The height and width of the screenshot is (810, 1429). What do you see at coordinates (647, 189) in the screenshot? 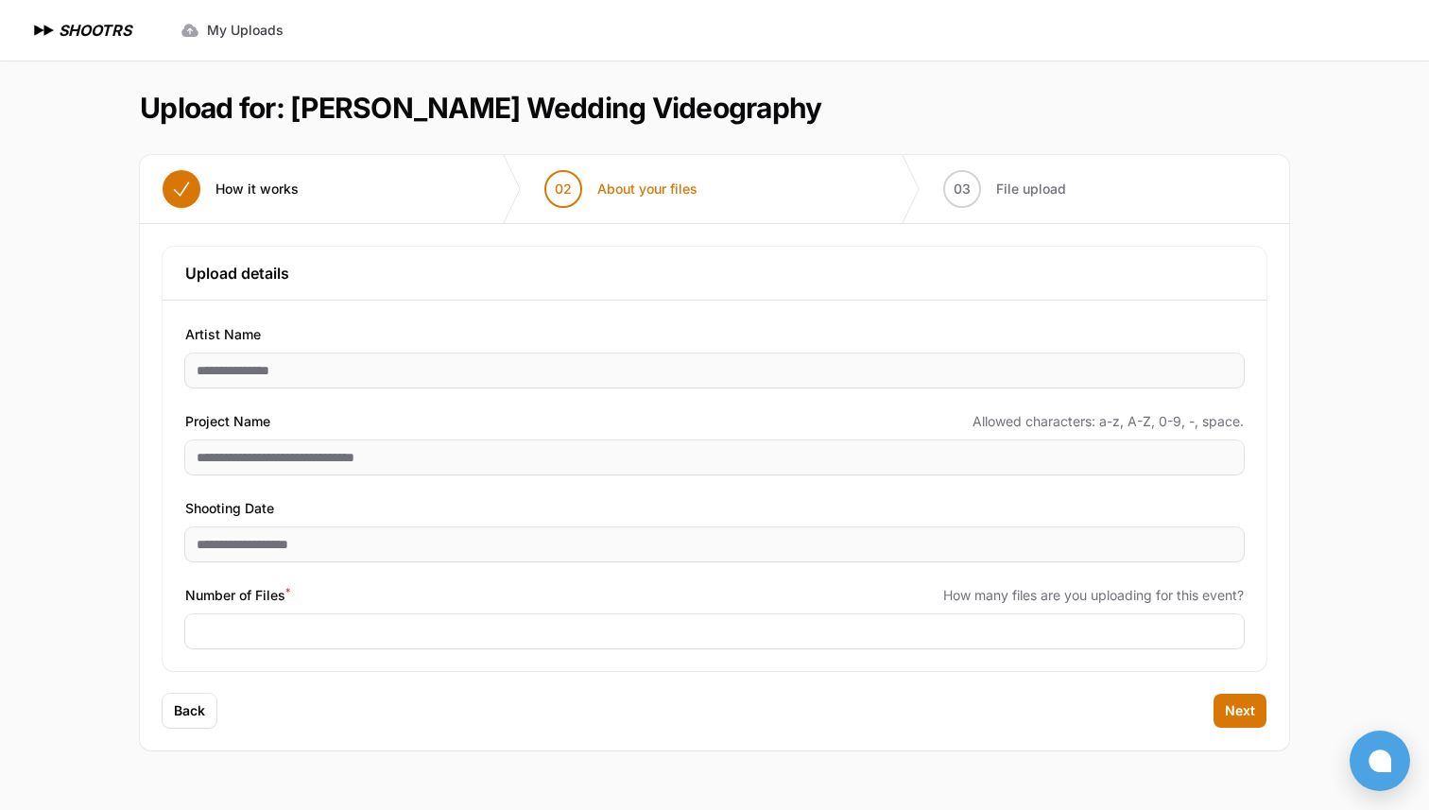
I see `span: About your files` at bounding box center [647, 189].